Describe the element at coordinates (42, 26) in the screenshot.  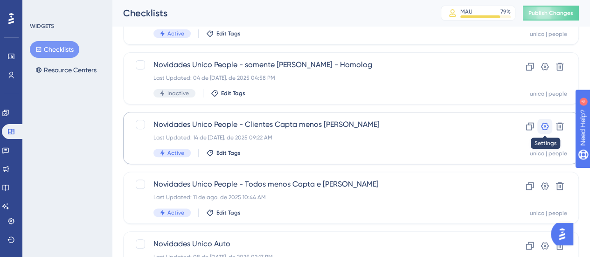
I see `div: WIDGETS` at that location.